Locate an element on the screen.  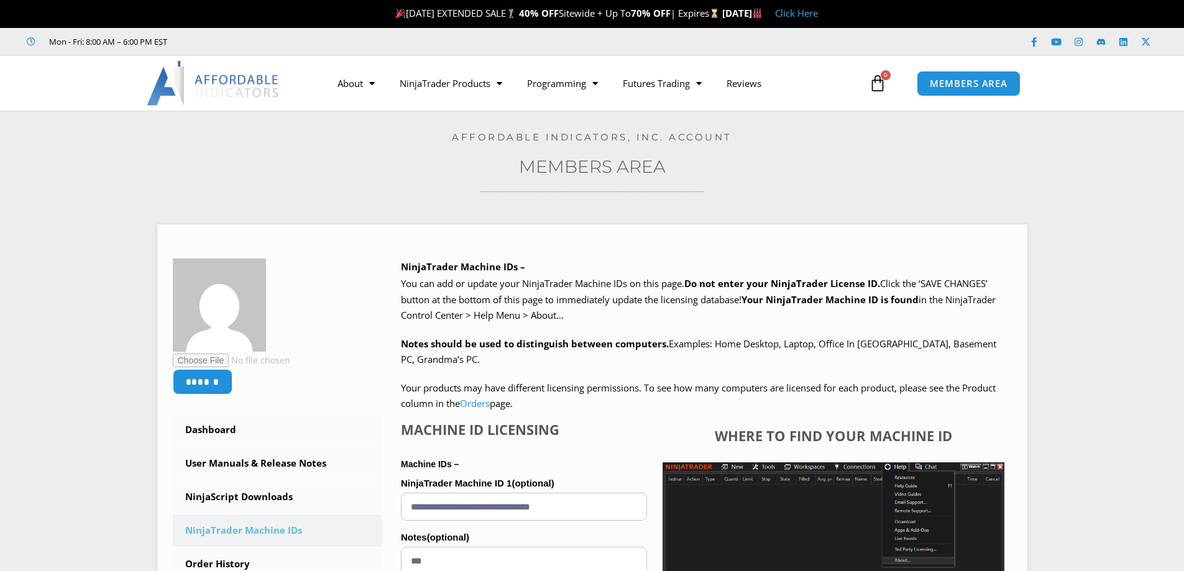
span: 0 is located at coordinates (886, 75).